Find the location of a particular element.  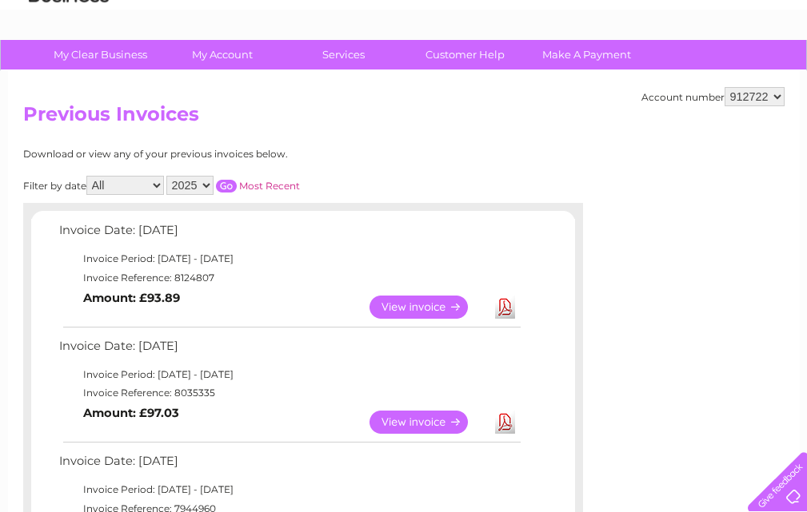

a: Customer Help is located at coordinates (464, 54).